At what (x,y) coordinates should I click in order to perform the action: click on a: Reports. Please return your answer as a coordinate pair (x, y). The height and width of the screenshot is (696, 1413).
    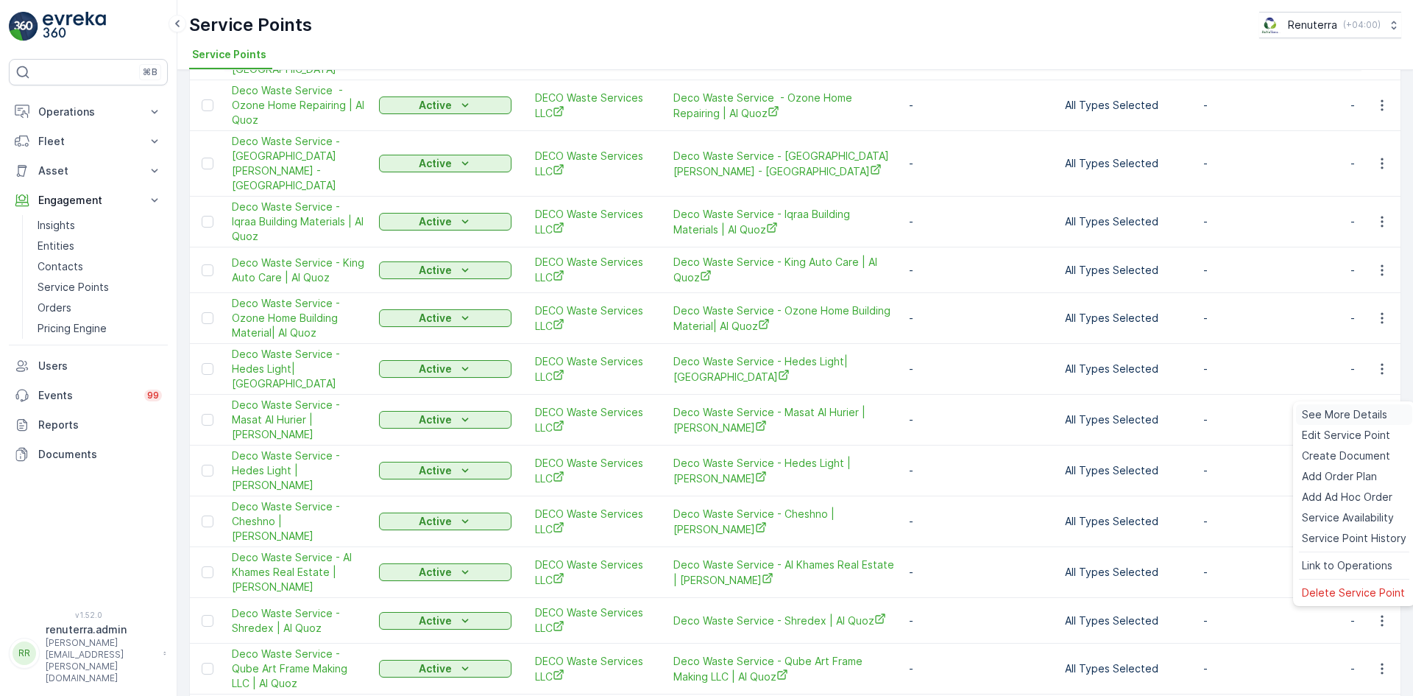
    Looking at the image, I should click on (88, 425).